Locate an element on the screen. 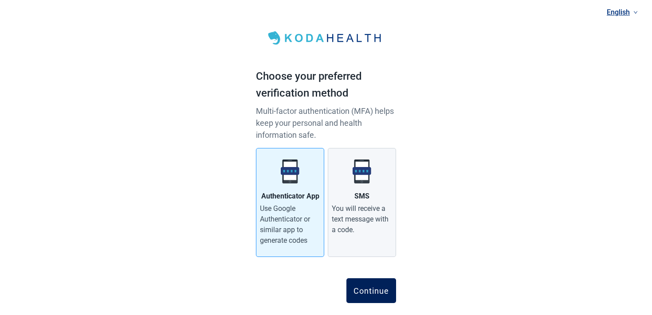 The image size is (652, 315). div: Continue is located at coordinates (371, 291).